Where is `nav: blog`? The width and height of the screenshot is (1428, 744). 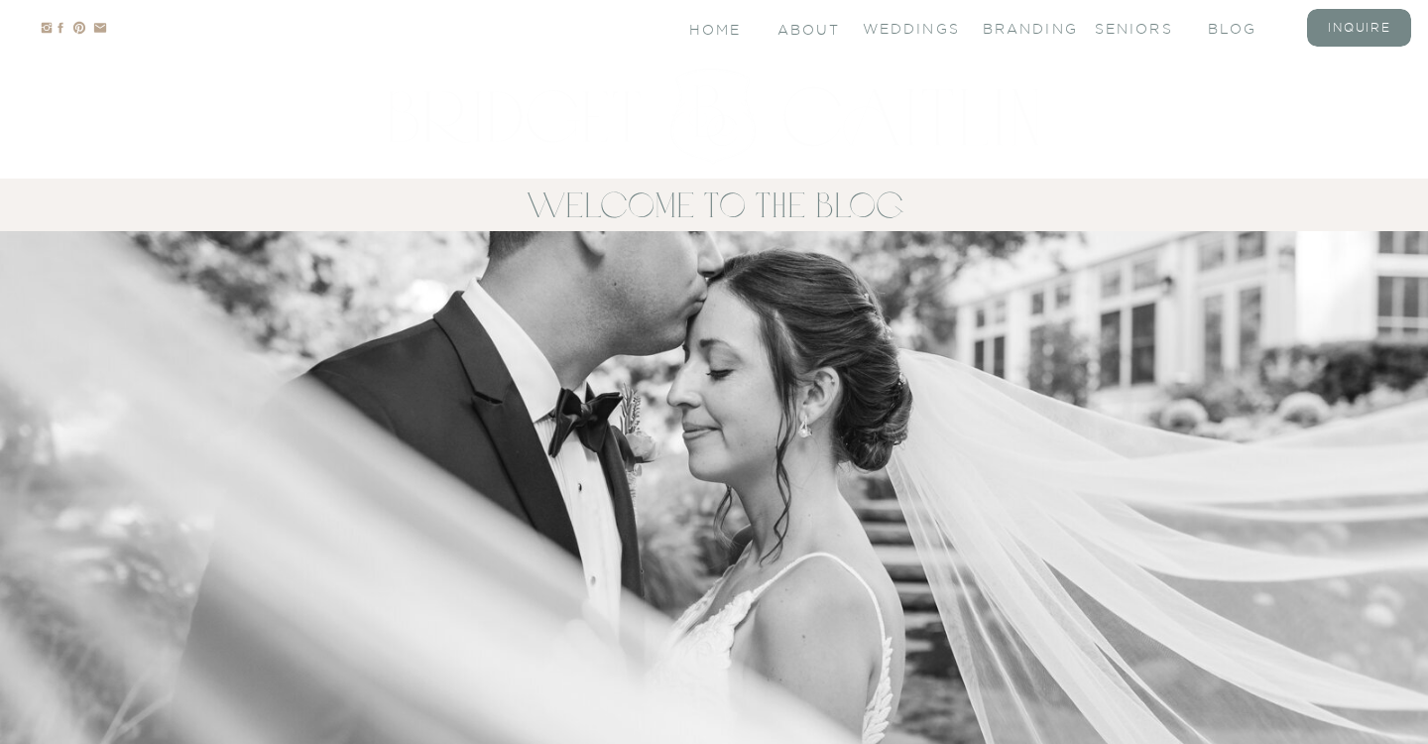
nav: blog is located at coordinates (1247, 27).